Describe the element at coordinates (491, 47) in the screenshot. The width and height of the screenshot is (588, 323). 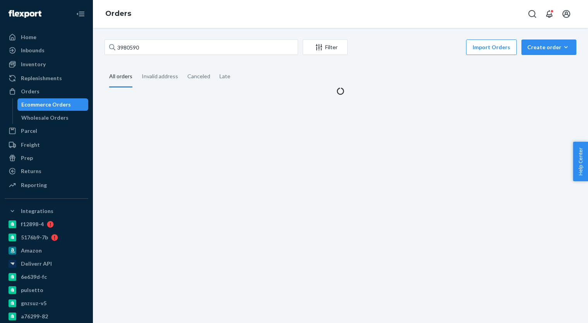
I see `button: Import Orders` at that location.